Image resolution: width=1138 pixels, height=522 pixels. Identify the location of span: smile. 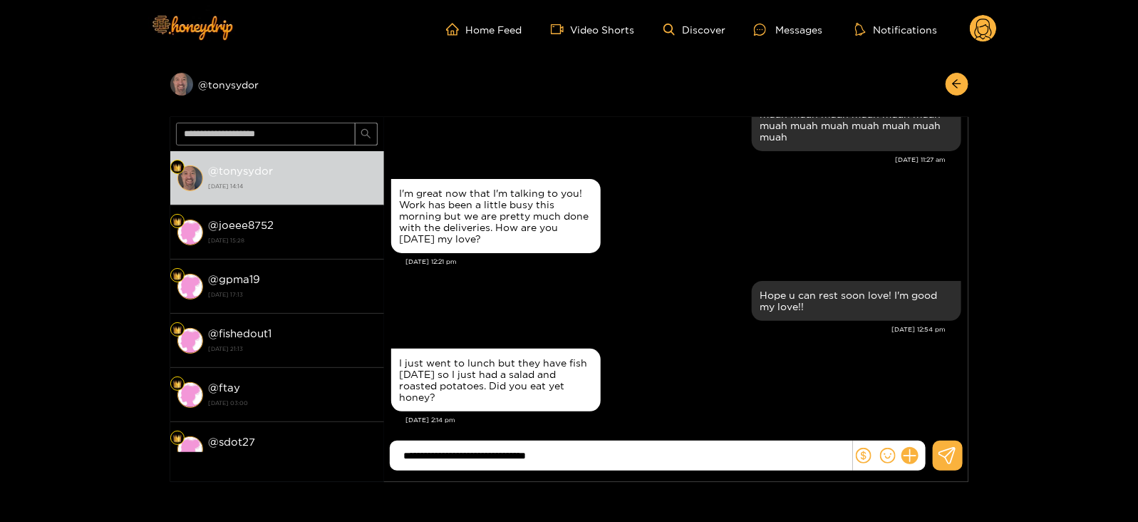
(888, 455).